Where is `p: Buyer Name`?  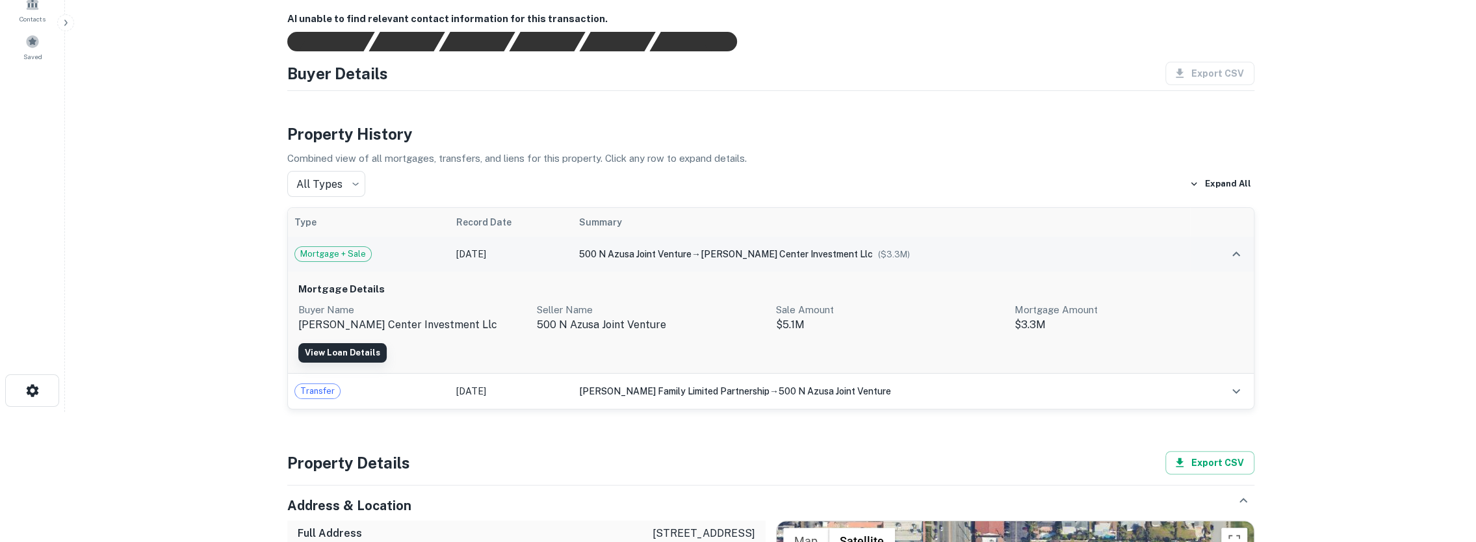 p: Buyer Name is located at coordinates (413, 310).